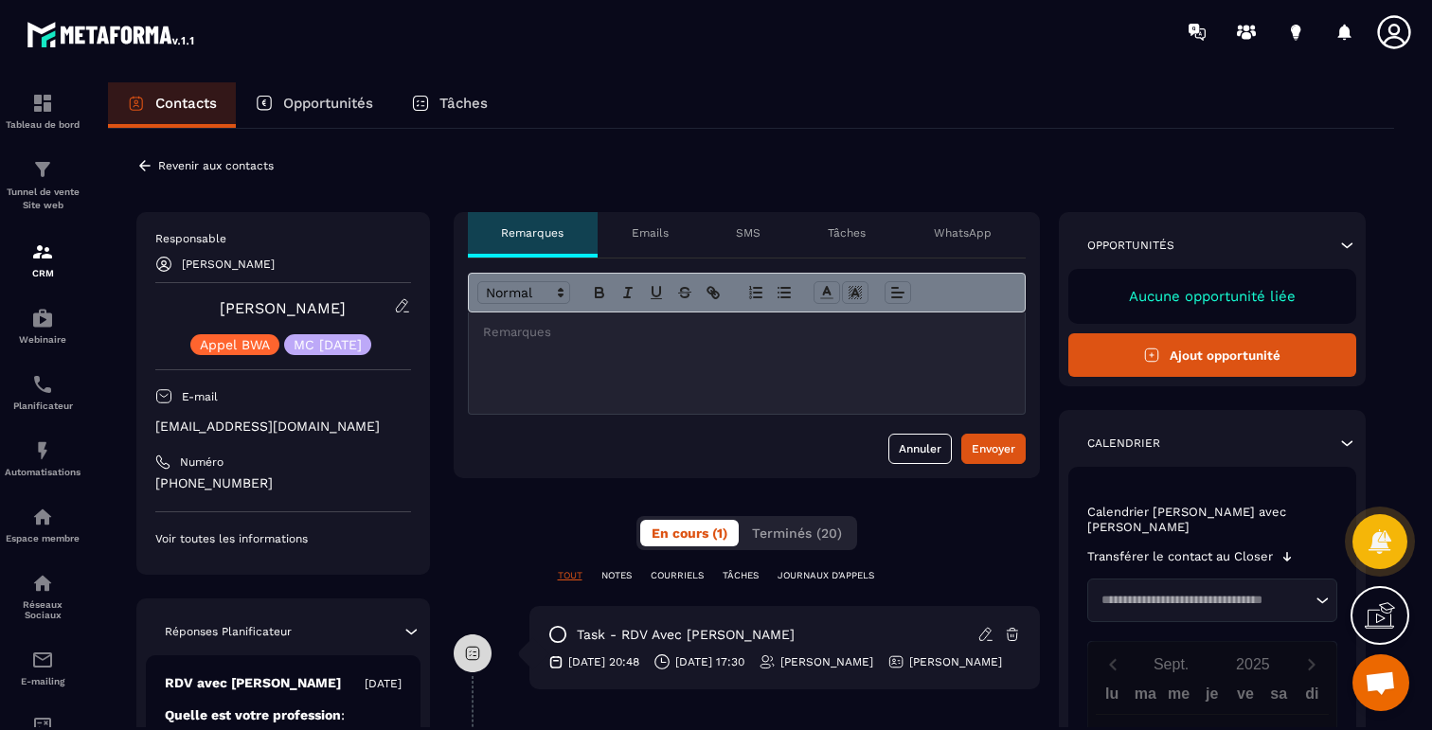 This screenshot has height=730, width=1432. What do you see at coordinates (314, 105) in the screenshot?
I see `a: Opportunités` at bounding box center [314, 105].